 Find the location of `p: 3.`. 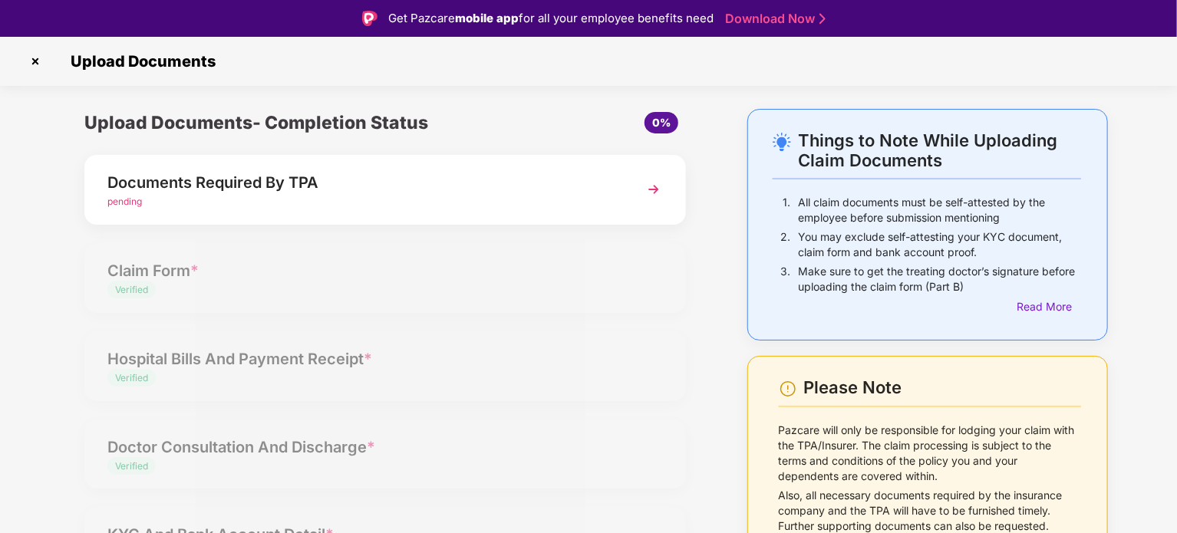

p: 3. is located at coordinates (785, 279).